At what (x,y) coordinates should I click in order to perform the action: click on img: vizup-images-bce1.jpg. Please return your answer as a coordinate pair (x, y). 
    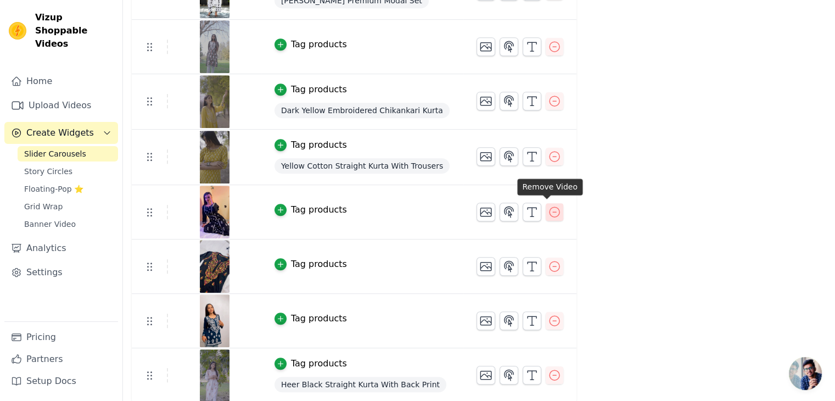
    Looking at the image, I should click on (215, 266).